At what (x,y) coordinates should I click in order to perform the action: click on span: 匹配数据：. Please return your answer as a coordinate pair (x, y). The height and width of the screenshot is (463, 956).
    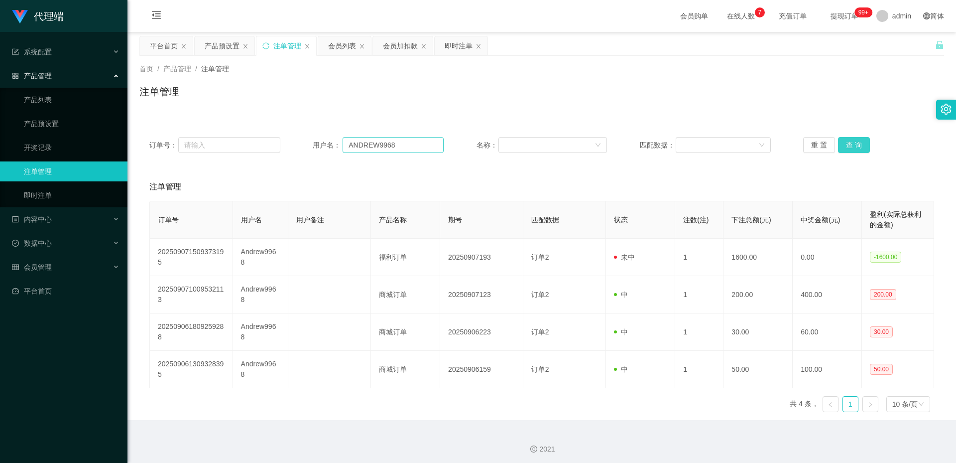
    Looking at the image, I should click on (658, 145).